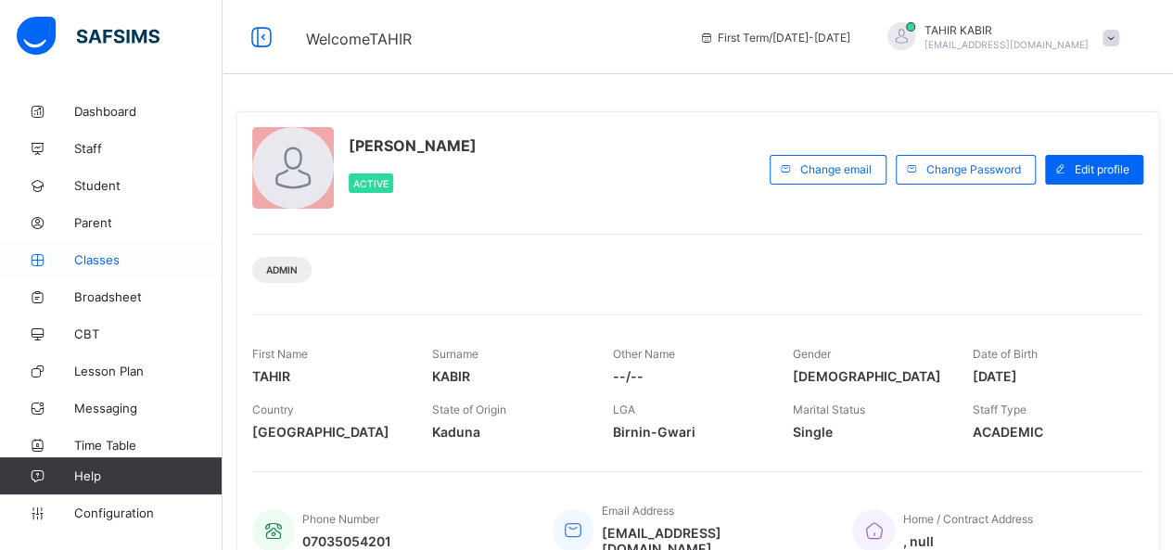 This screenshot has height=550, width=1173. Describe the element at coordinates (688, 431) in the screenshot. I see `span: Birnin-Gwari` at that location.